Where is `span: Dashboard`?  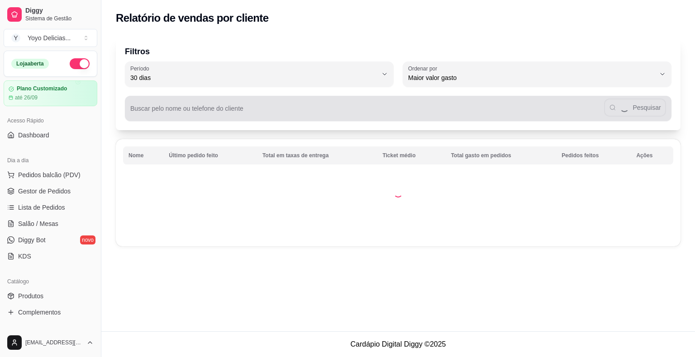
span: Dashboard is located at coordinates (33, 135).